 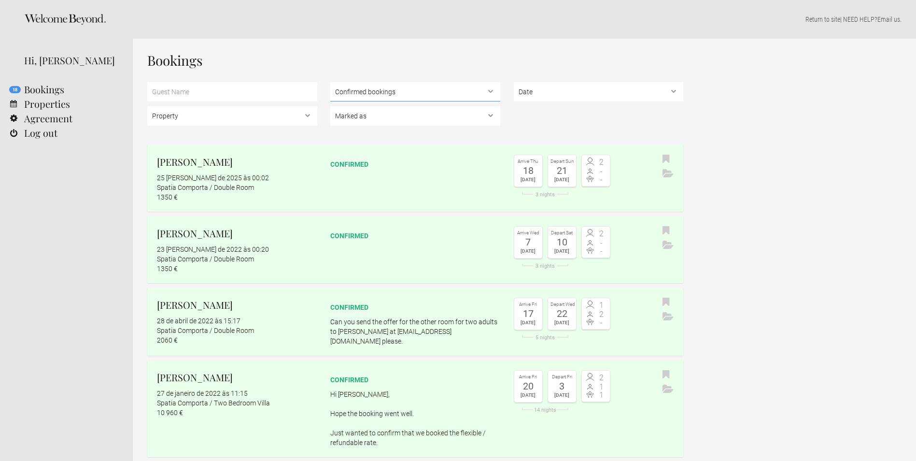 I want to click on div: 20, so click(x=528, y=386).